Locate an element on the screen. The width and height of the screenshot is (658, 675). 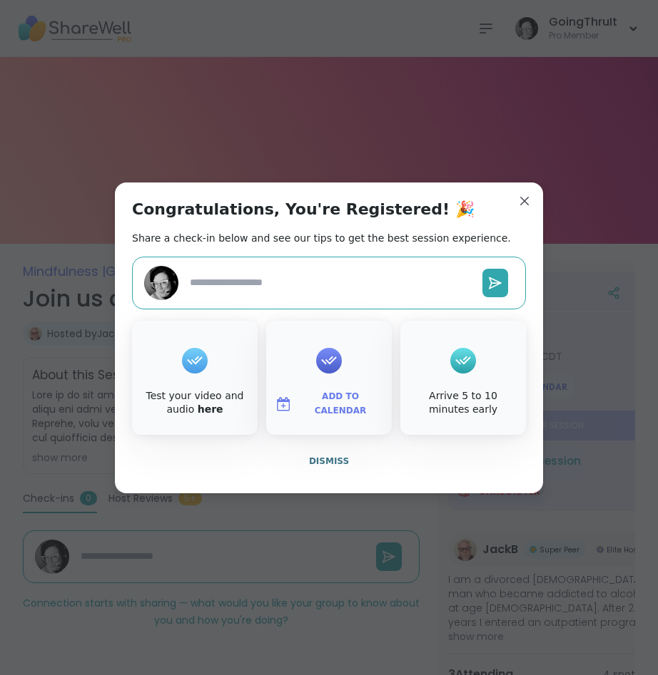
img: ShareWell Logomark is located at coordinates (283, 404).